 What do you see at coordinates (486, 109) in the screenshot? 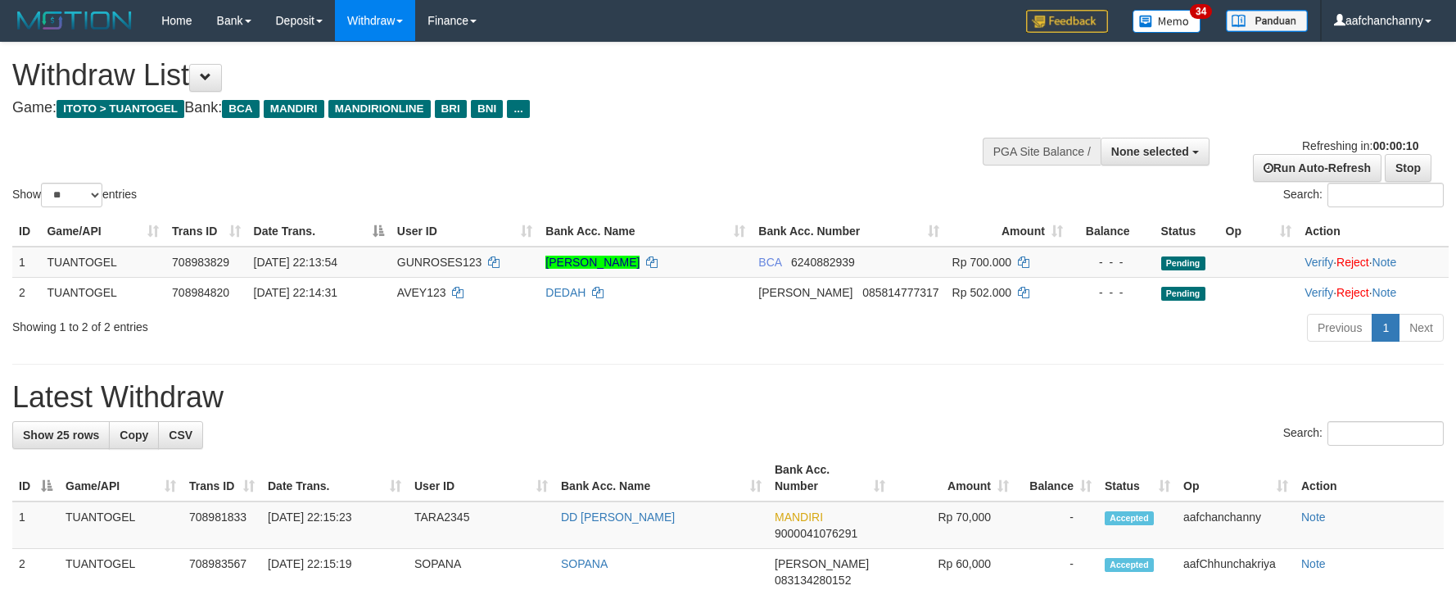
I see `span: BNI` at bounding box center [486, 109].